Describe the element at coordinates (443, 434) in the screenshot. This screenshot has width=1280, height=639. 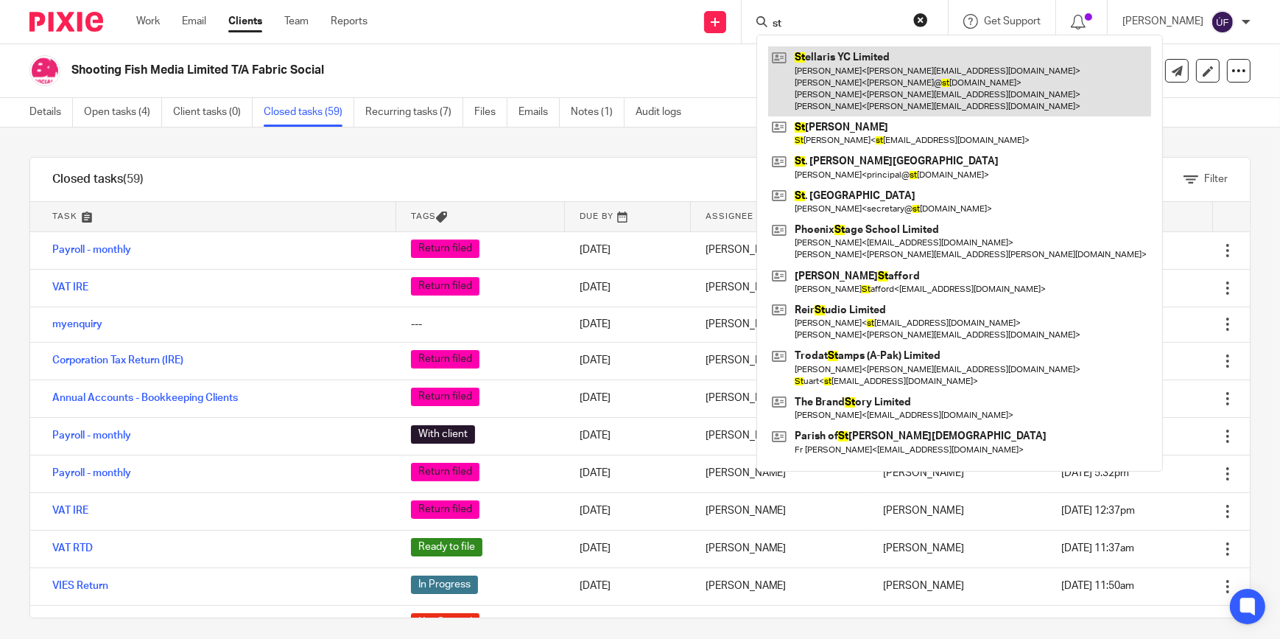
I see `span: With client` at that location.